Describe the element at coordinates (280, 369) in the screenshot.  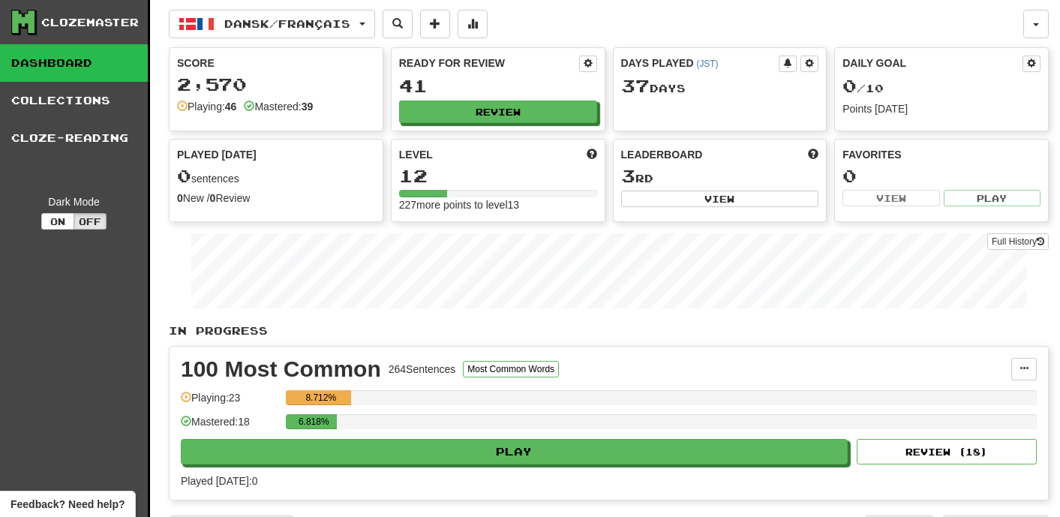
I see `div: 100 Most Common` at that location.